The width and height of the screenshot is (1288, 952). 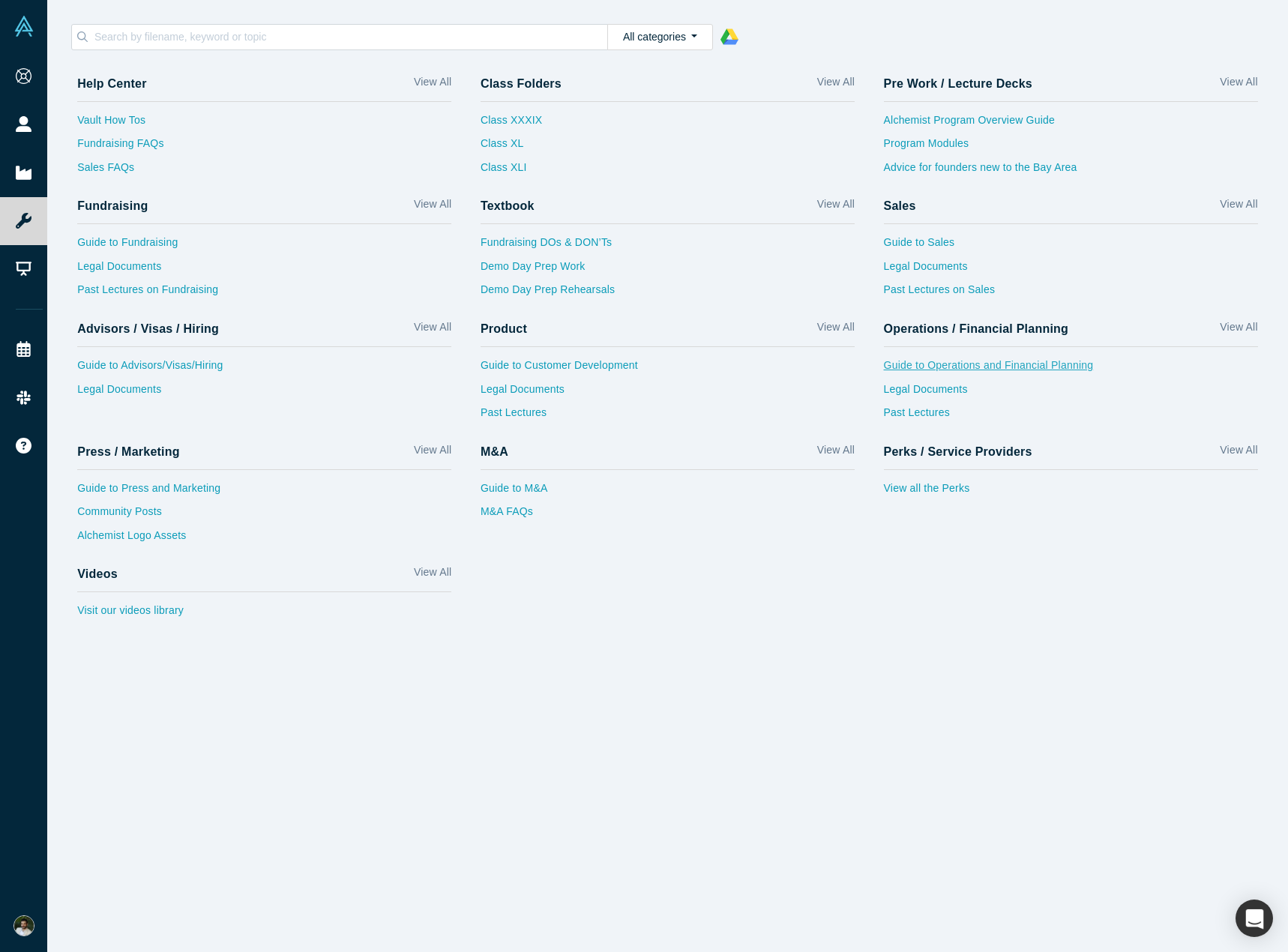 I want to click on a: Past Lectures on Fundraising, so click(x=264, y=294).